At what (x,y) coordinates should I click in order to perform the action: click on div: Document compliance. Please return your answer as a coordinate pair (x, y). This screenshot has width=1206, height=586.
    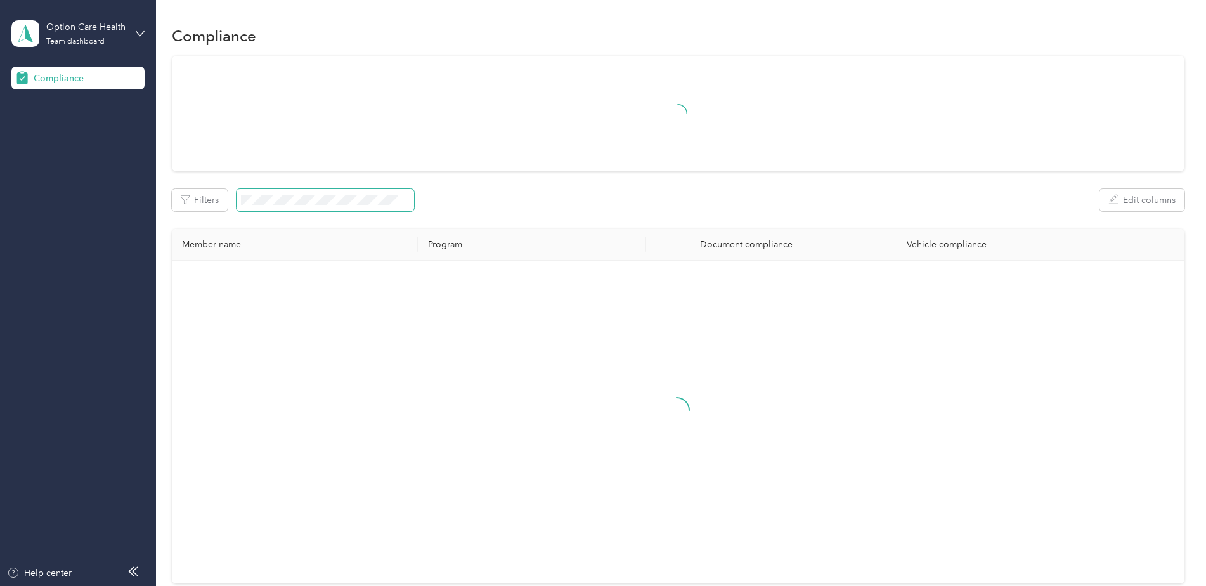
    Looking at the image, I should click on (746, 244).